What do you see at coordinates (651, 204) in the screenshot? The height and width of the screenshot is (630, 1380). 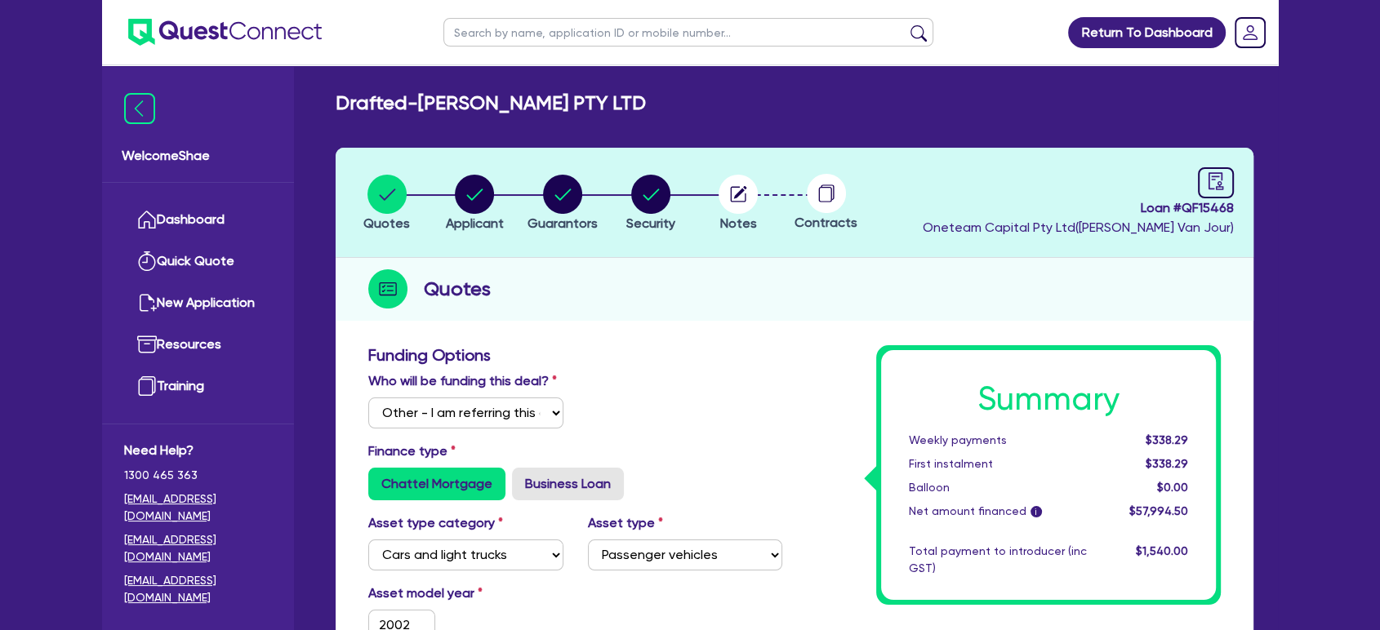 I see `button: Security` at bounding box center [651, 204].